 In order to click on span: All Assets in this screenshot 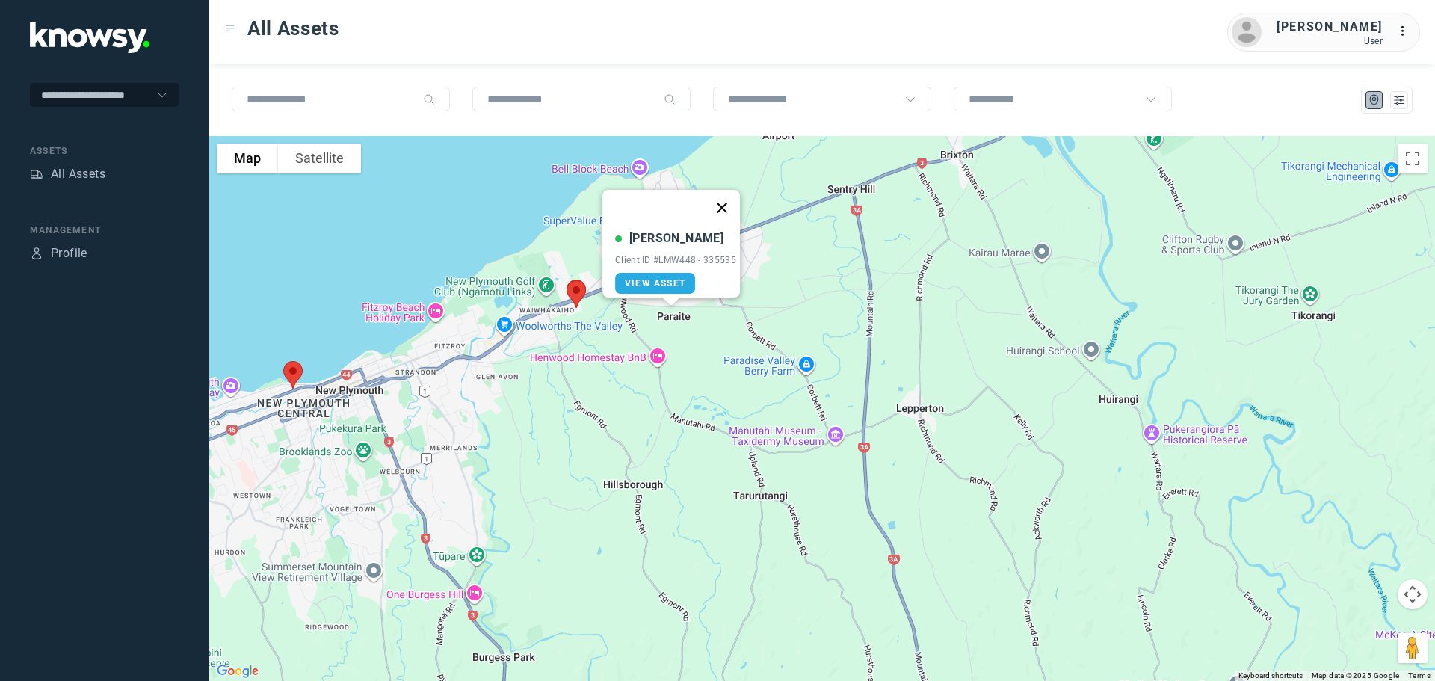, I will do `click(293, 28)`.